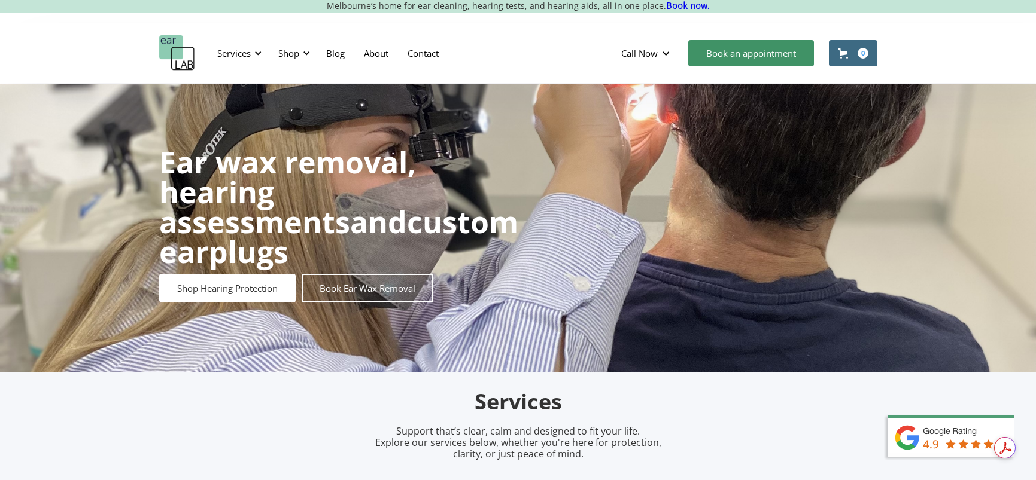  Describe the element at coordinates (339, 237) in the screenshot. I see `strong: custom earplugs` at that location.